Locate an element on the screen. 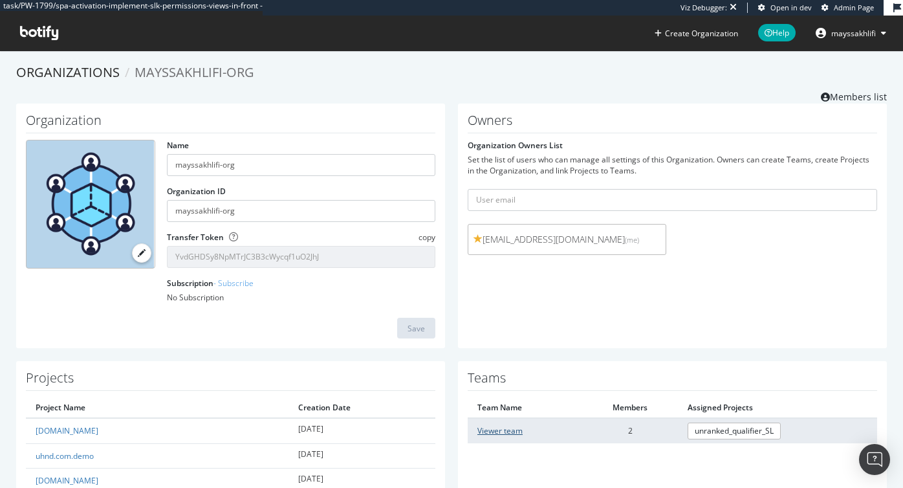 The image size is (903, 488). span: mayssakhlifi is located at coordinates (853, 33).